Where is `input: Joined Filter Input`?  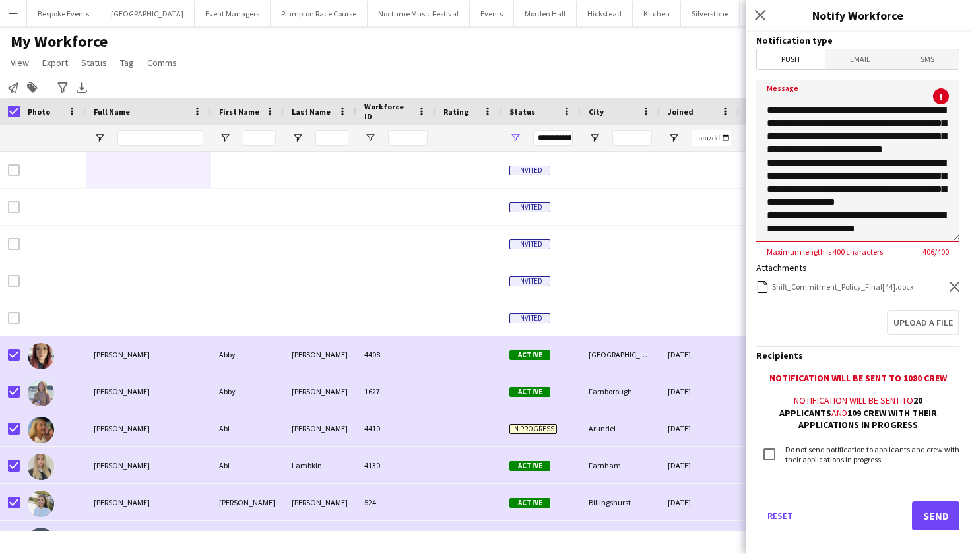
input: Joined Filter Input is located at coordinates (711, 138).